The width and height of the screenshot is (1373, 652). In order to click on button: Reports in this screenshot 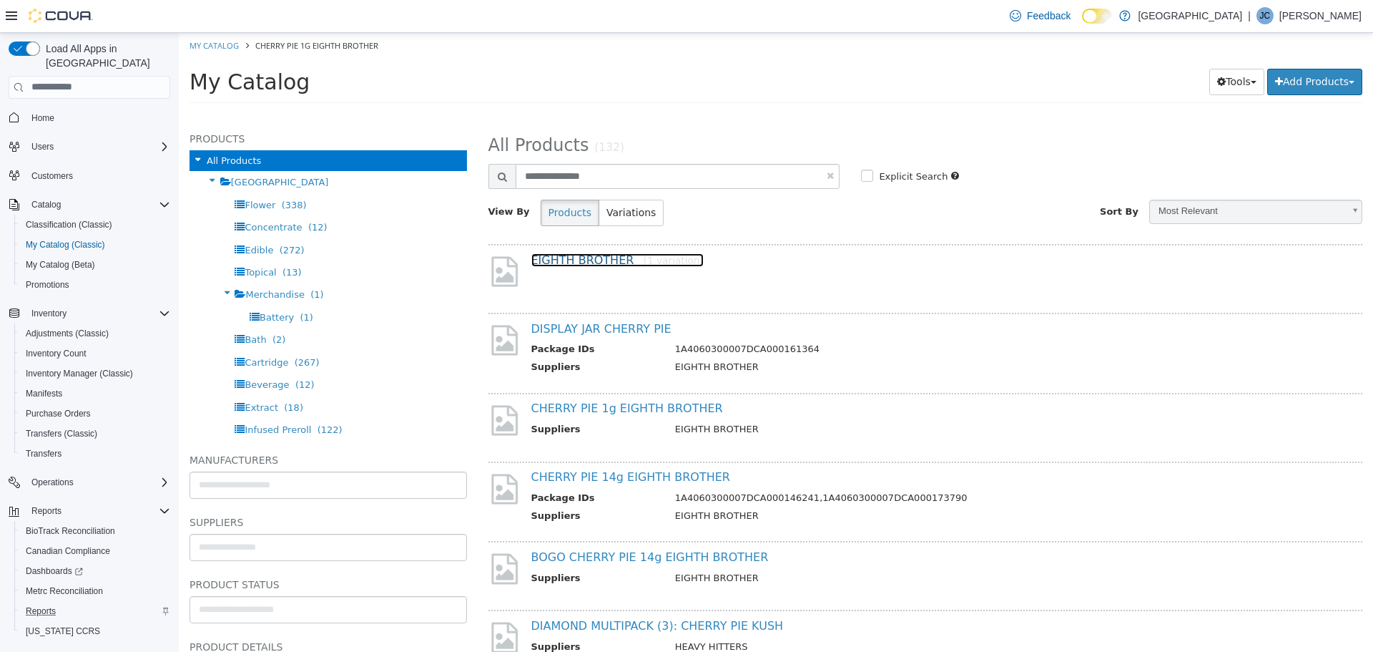, I will do `click(95, 611)`.